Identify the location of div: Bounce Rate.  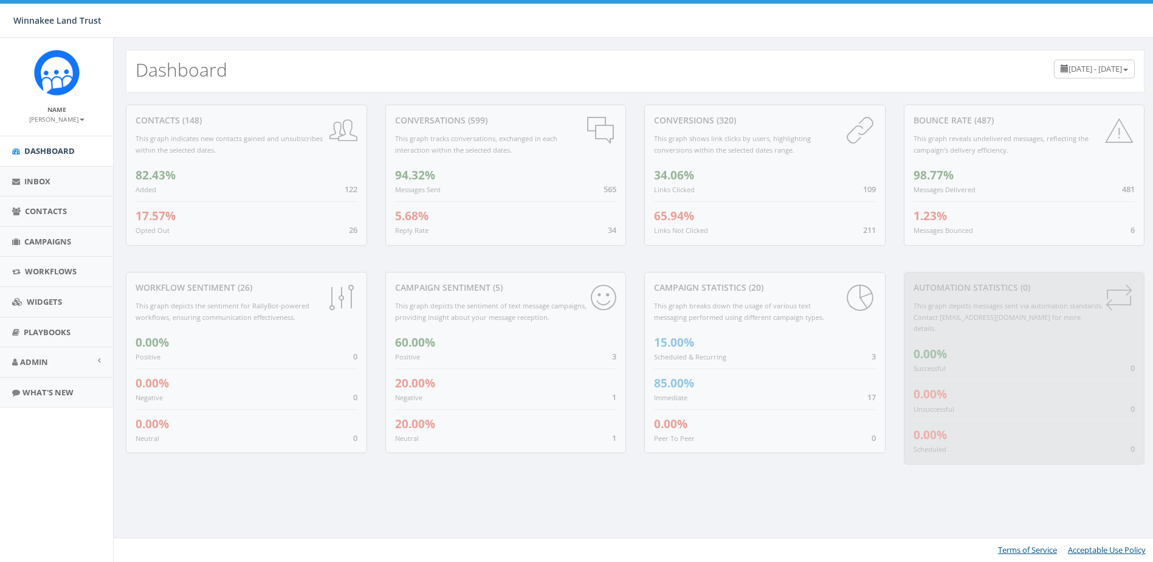
(1024, 120).